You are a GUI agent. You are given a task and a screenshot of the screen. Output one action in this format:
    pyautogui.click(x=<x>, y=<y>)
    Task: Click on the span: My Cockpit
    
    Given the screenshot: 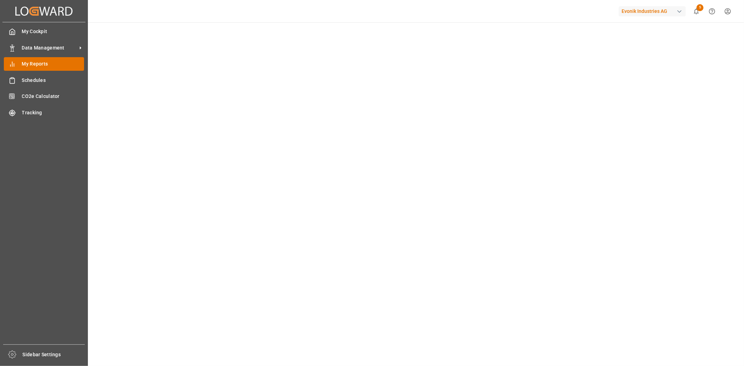 What is the action you would take?
    pyautogui.click(x=53, y=31)
    